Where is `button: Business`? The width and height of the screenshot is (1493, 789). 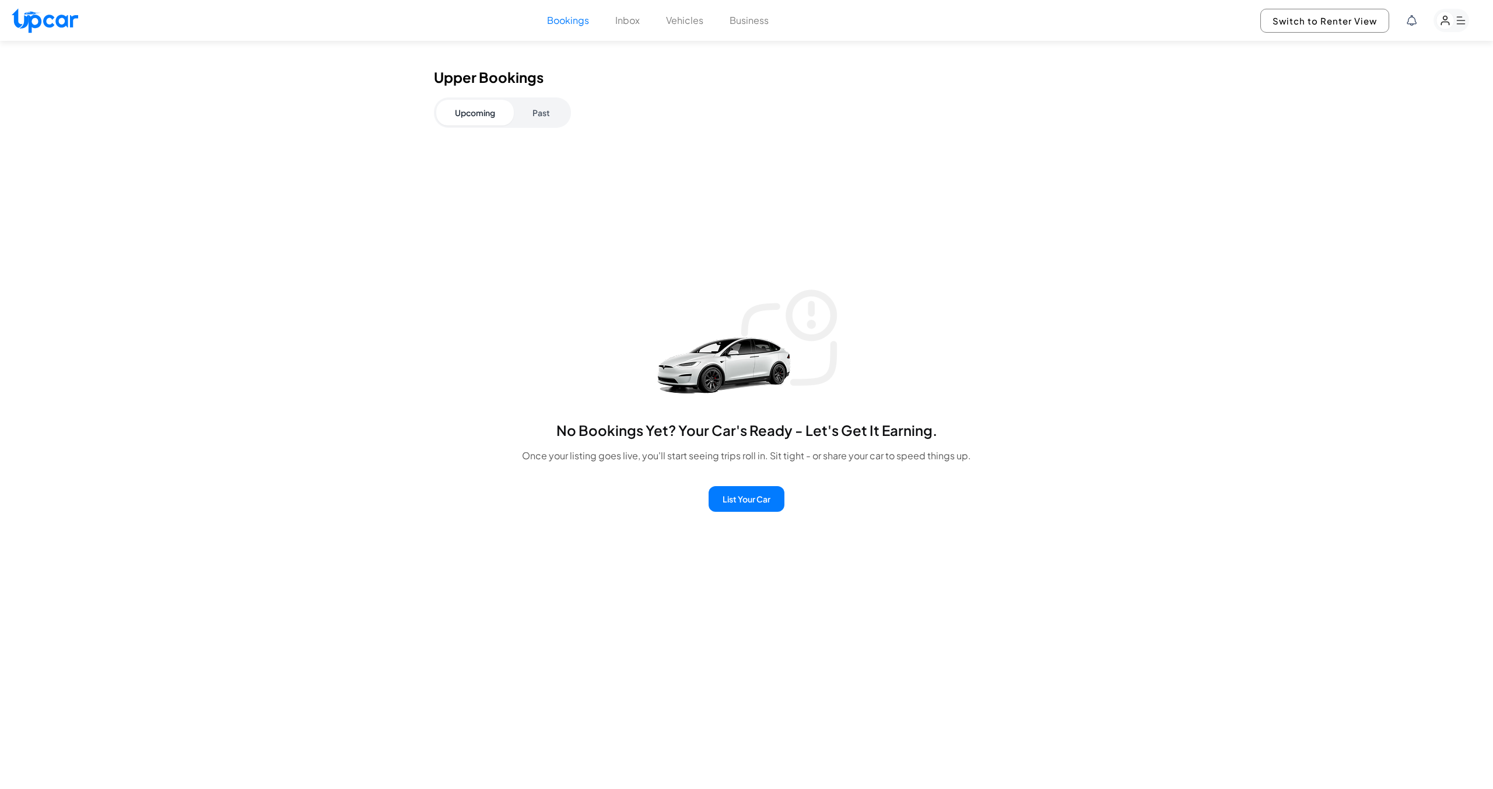
button: Business is located at coordinates (749, 20).